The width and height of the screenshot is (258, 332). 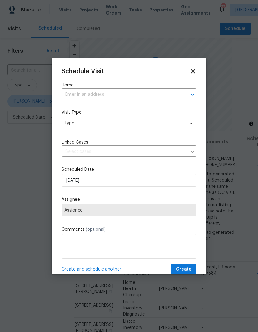 What do you see at coordinates (129, 229) in the screenshot?
I see `label: Comments` at bounding box center [129, 229].